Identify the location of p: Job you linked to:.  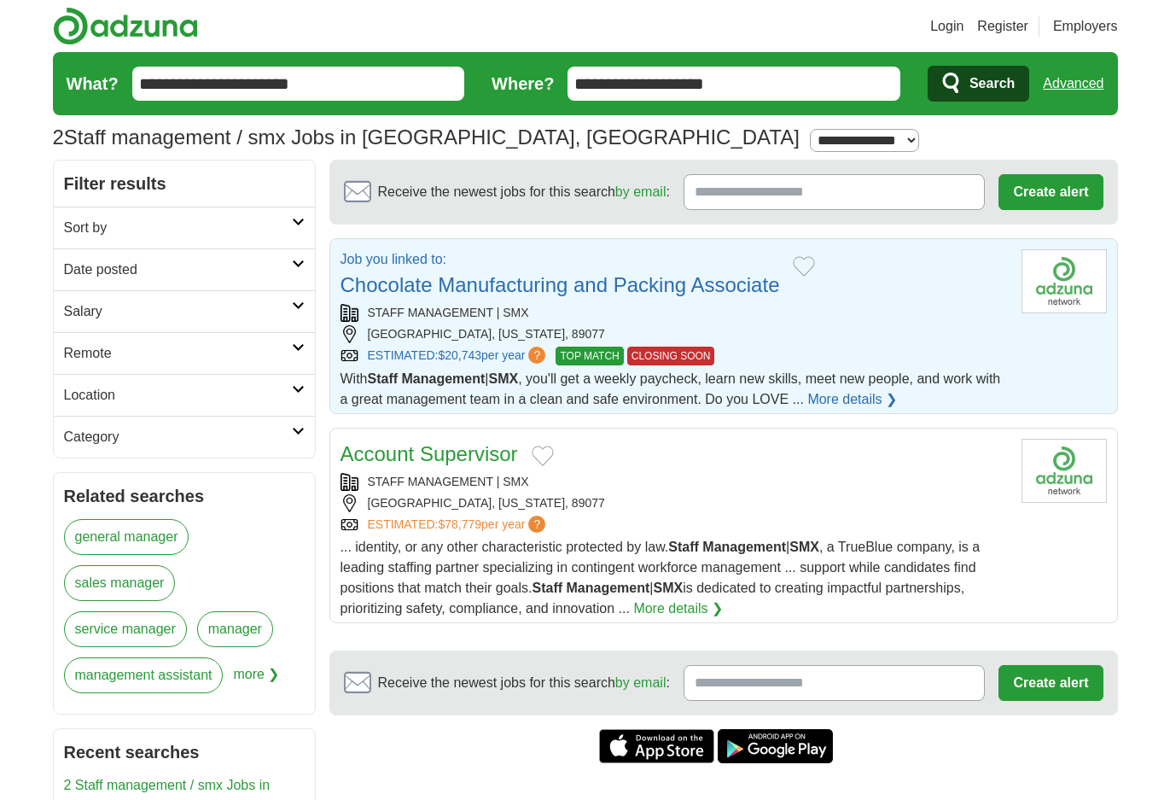
(560, 259).